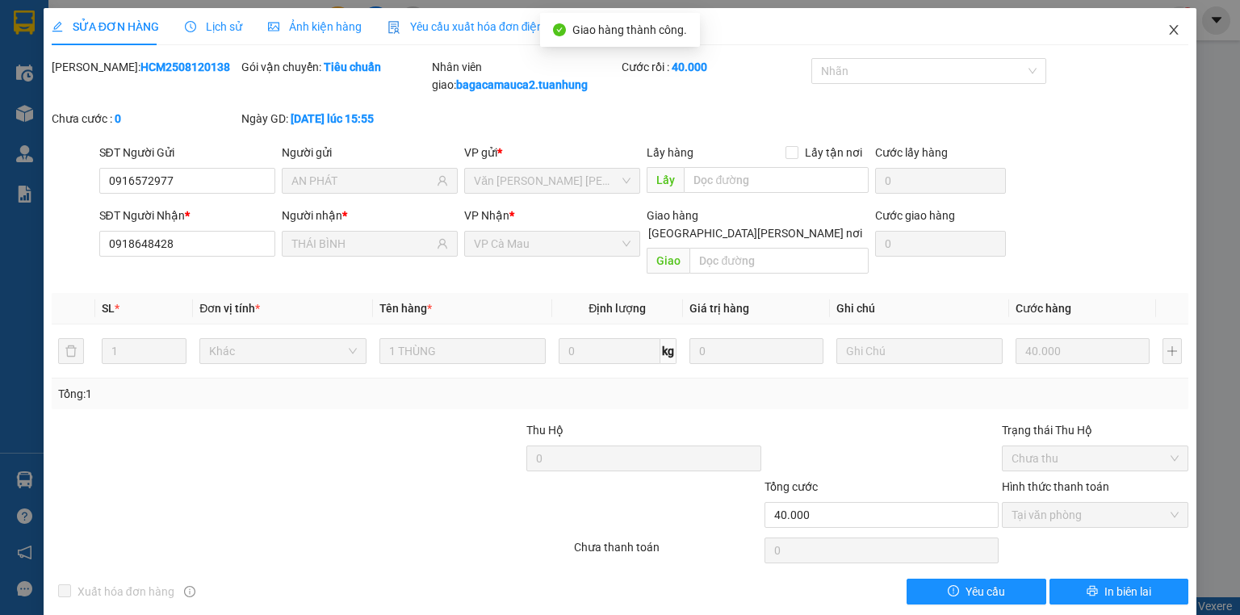 The height and width of the screenshot is (615, 1240). What do you see at coordinates (370, 153) in the screenshot?
I see `div: Người gửi` at bounding box center [370, 153].